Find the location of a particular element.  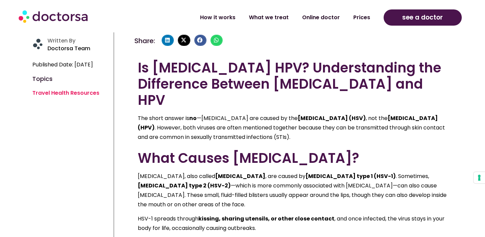

a: How it works is located at coordinates (217, 18).